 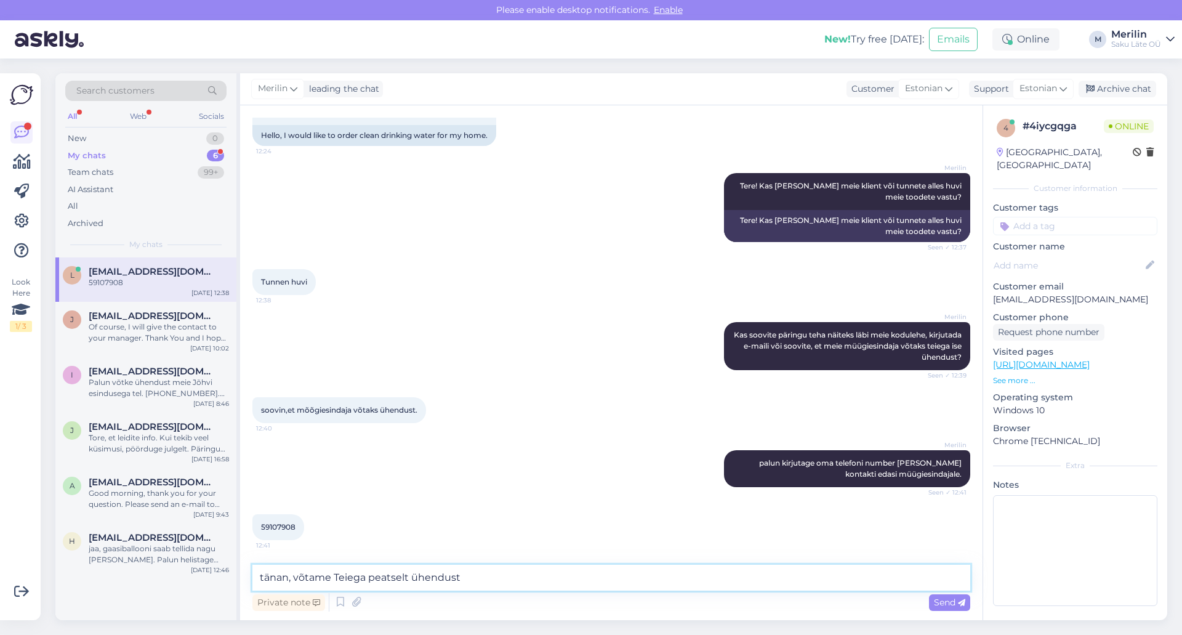 What do you see at coordinates (279, 545) in the screenshot?
I see `span: 12:41` at bounding box center [279, 545].